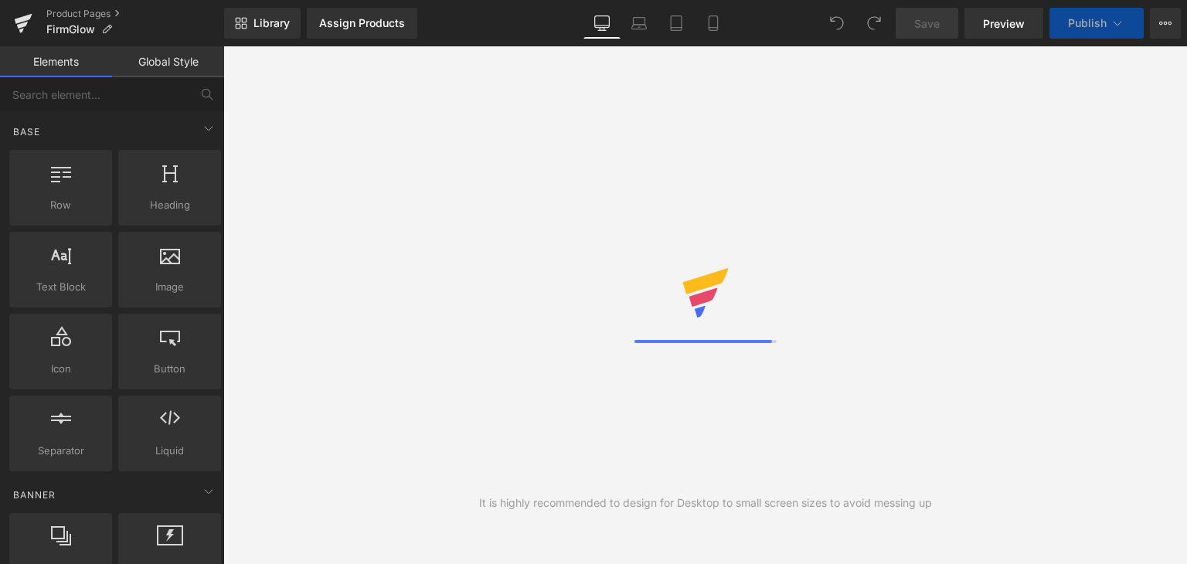 The width and height of the screenshot is (1187, 564). What do you see at coordinates (34, 495) in the screenshot?
I see `span: Banner` at bounding box center [34, 495].